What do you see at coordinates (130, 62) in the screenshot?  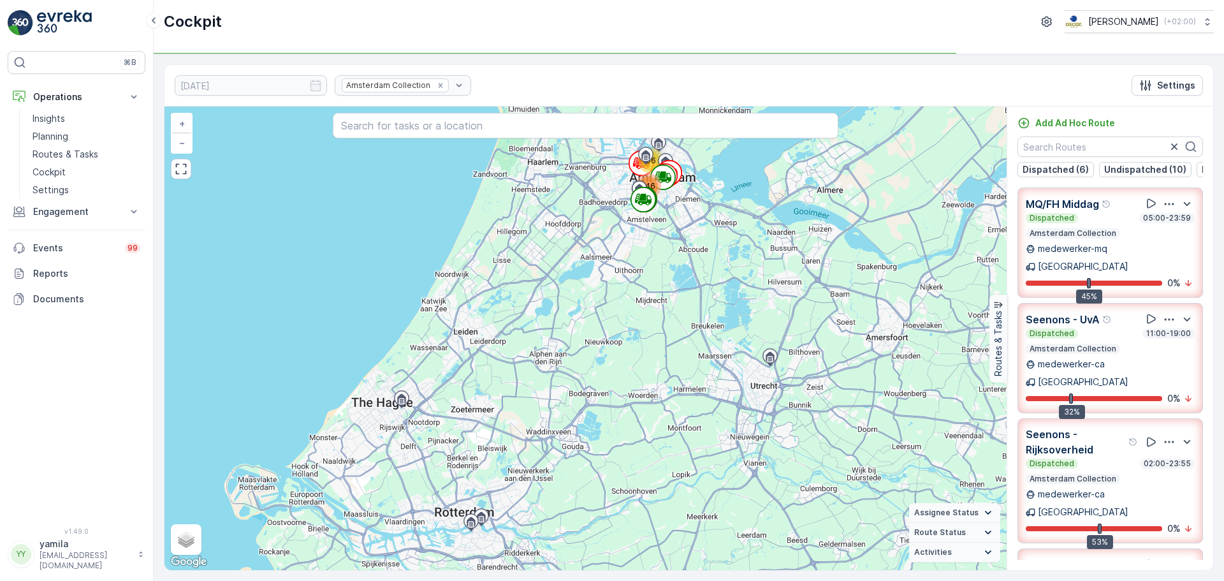 I see `p: ⌘B` at bounding box center [130, 62].